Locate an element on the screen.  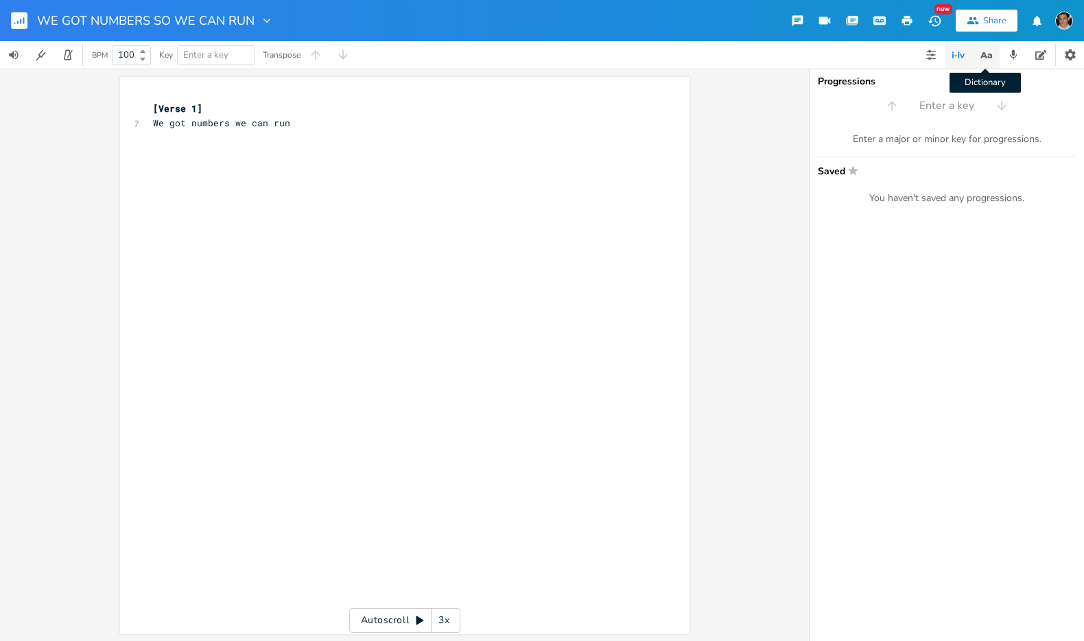
div: Key is located at coordinates (166, 55).